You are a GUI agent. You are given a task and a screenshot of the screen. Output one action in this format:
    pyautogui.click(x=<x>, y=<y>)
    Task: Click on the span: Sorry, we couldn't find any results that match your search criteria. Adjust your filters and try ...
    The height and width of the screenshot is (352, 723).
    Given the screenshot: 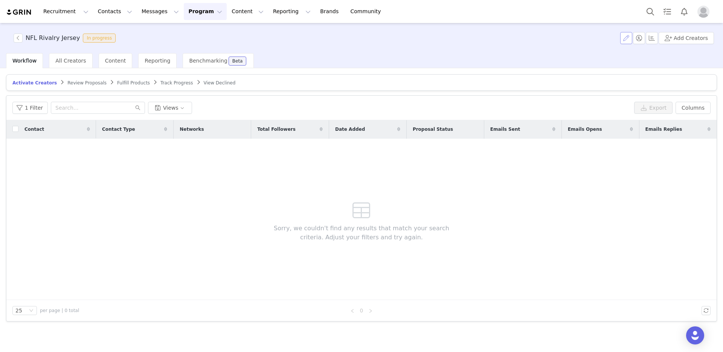 What is the action you would take?
    pyautogui.click(x=362, y=233)
    